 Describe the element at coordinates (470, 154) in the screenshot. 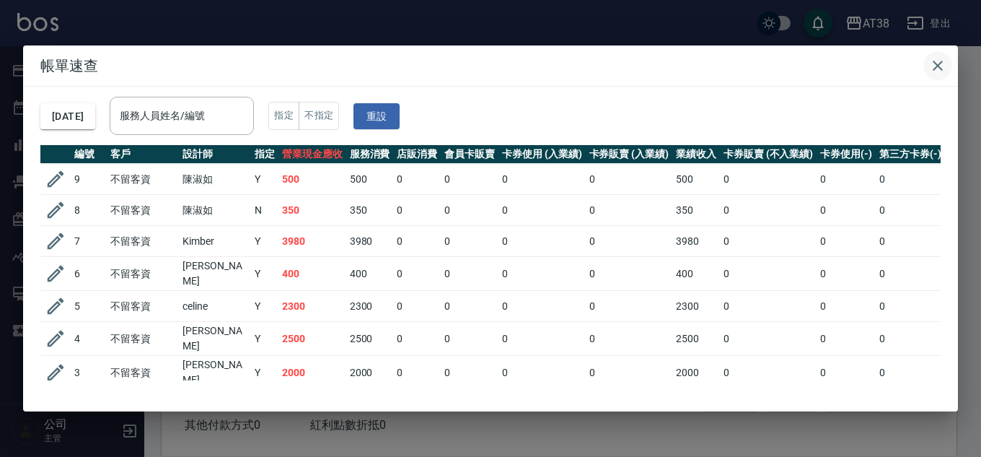

I see `th: 會員卡販賣` at that location.